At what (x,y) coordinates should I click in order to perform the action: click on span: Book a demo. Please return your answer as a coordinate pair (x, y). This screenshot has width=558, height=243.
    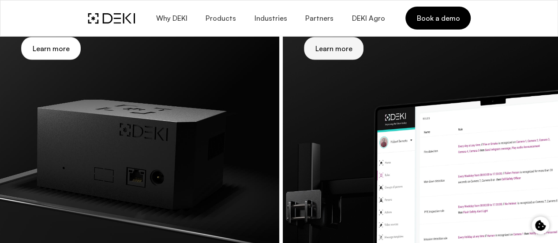
    Looking at the image, I should click on (438, 18).